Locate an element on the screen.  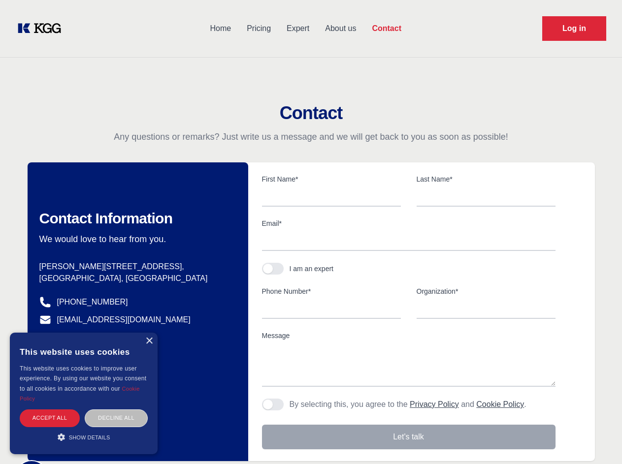
label: Phone Number* is located at coordinates (331, 291).